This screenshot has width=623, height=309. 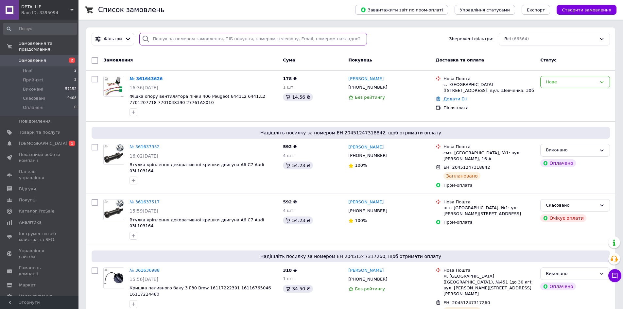 I want to click on h1: Список замовлень, so click(x=131, y=10).